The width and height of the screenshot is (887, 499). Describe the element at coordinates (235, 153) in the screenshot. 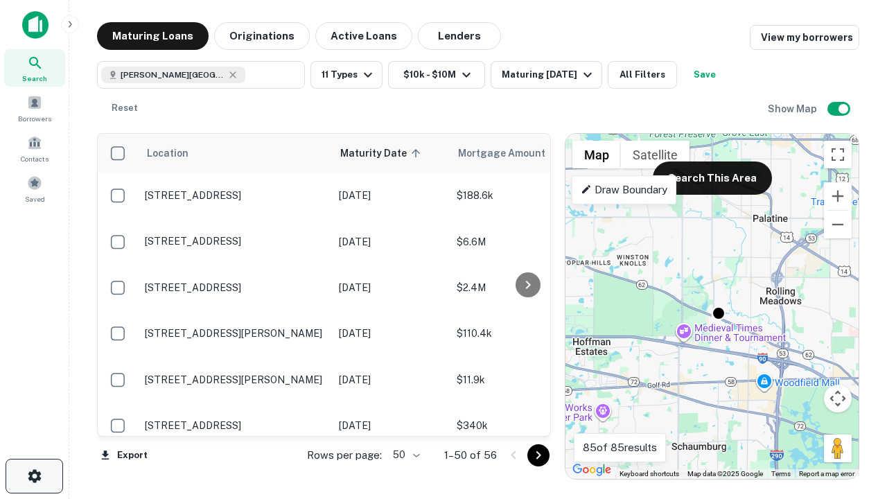

I see `th: Location` at that location.